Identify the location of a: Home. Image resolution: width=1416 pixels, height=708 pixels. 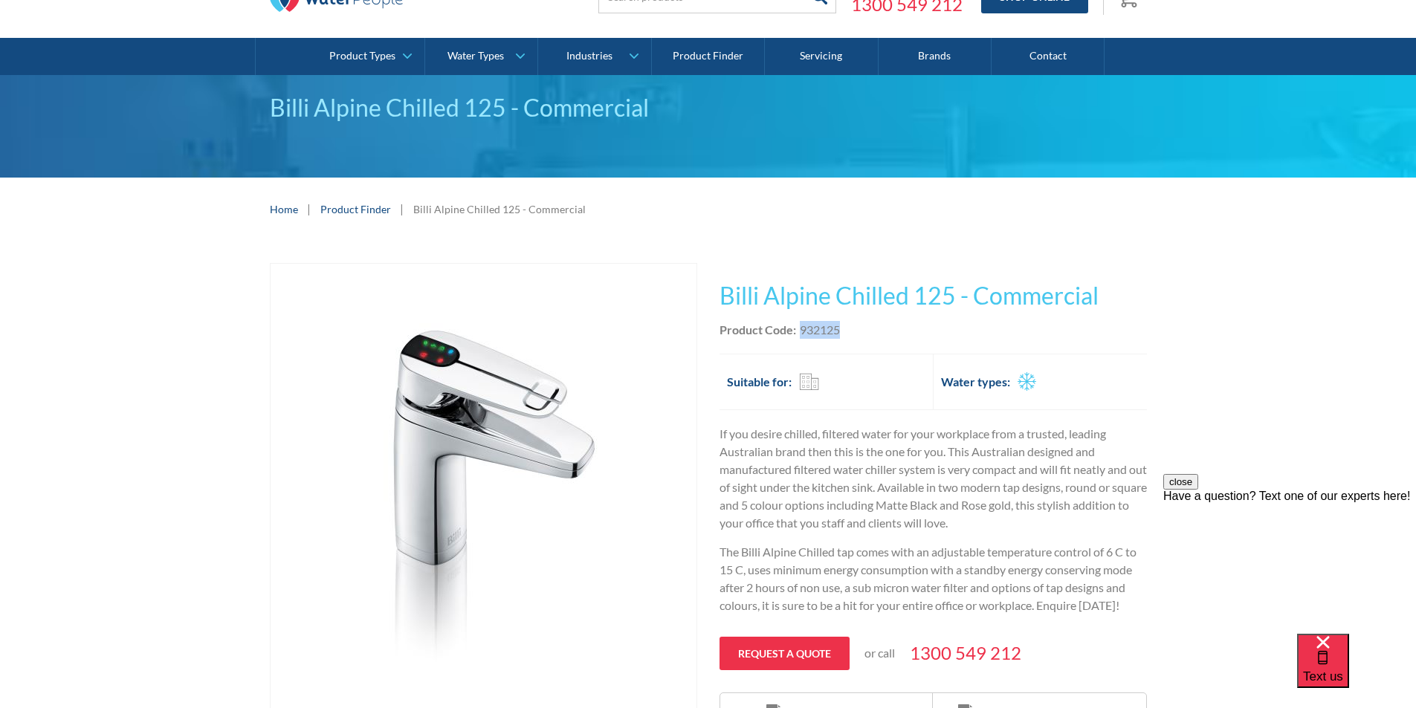
(284, 209).